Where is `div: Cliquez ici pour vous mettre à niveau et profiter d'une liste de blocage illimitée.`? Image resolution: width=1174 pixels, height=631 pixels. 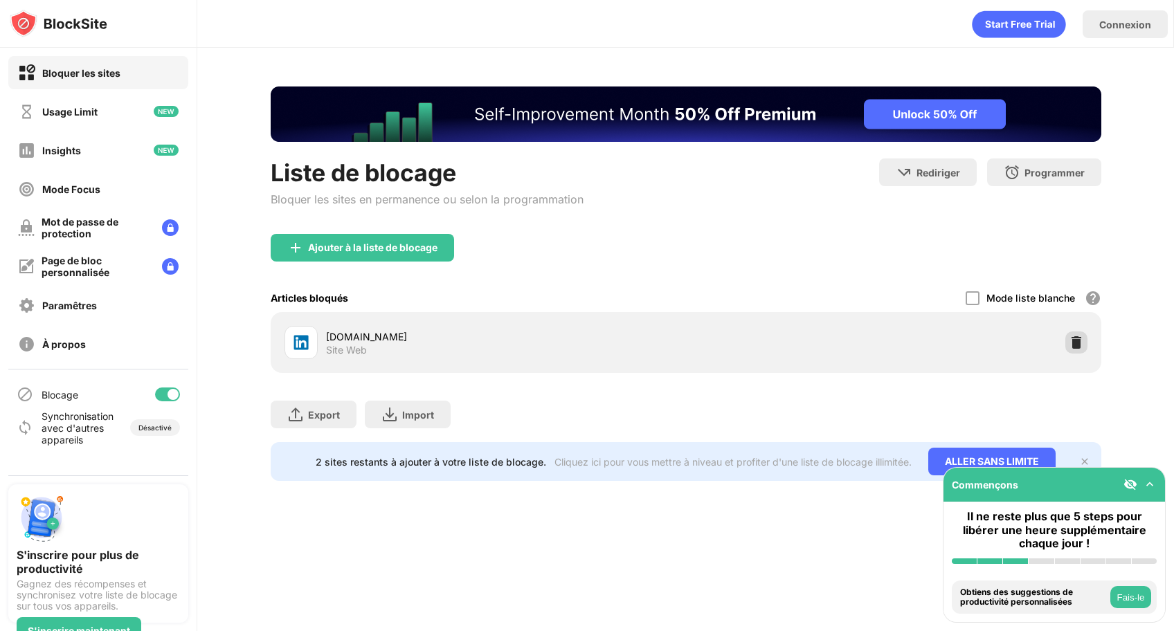
div: Cliquez ici pour vous mettre à niveau et profiter d'une liste de blocage illimitée. is located at coordinates (733, 462).